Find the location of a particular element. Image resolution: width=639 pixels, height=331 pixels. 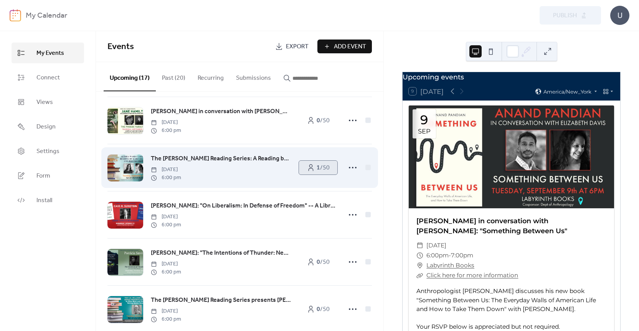

span: Install is located at coordinates (44, 201).